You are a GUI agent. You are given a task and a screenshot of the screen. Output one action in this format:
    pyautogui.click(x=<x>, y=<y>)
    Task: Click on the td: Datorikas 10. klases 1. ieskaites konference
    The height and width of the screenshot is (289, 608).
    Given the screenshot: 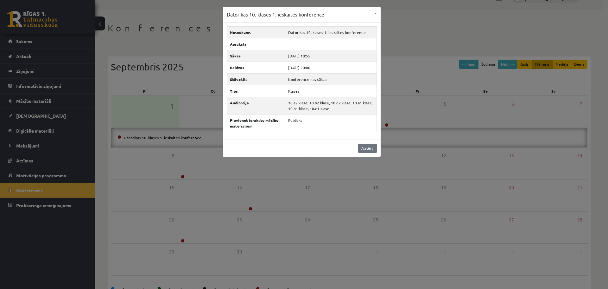 What is the action you would take?
    pyautogui.click(x=331, y=32)
    